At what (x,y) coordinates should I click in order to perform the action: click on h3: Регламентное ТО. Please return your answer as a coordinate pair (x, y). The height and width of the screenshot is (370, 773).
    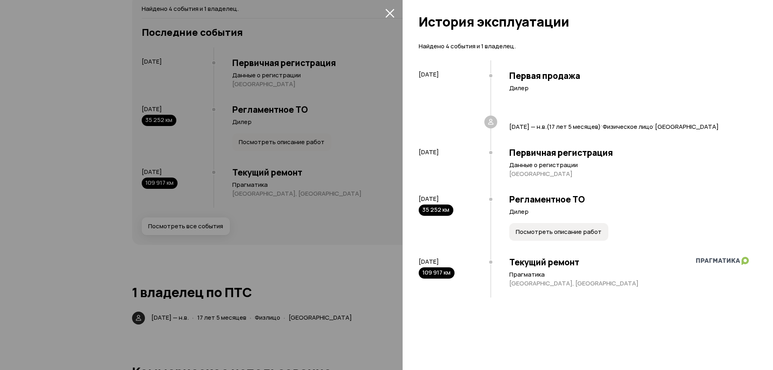
    Looking at the image, I should click on (629, 199).